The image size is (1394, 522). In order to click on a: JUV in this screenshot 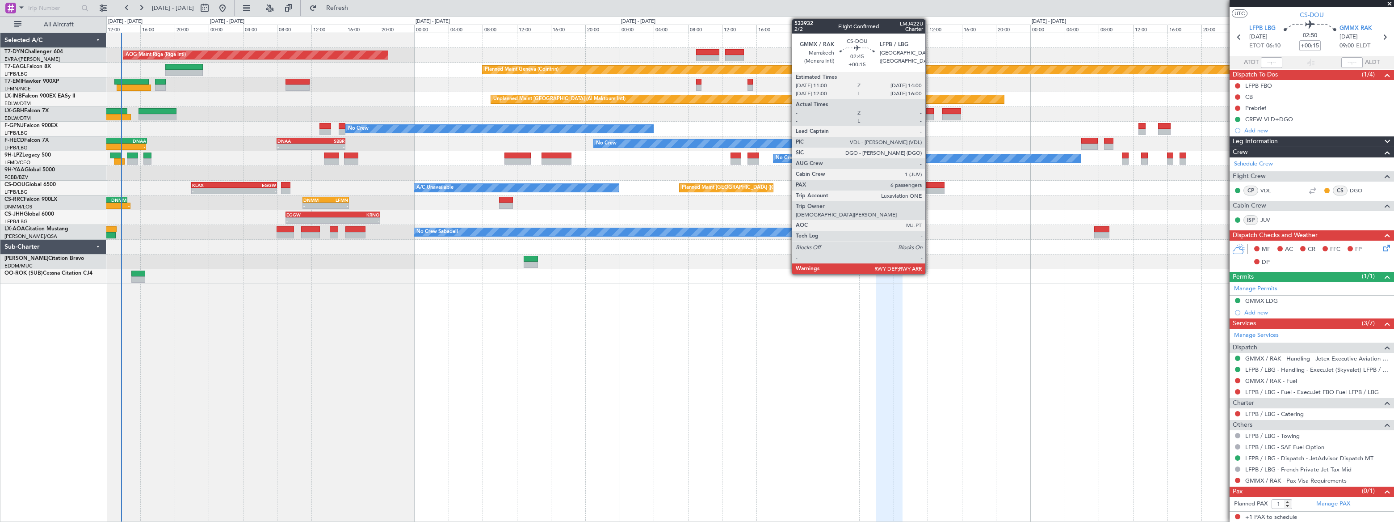, I will do `click(1271, 220)`.